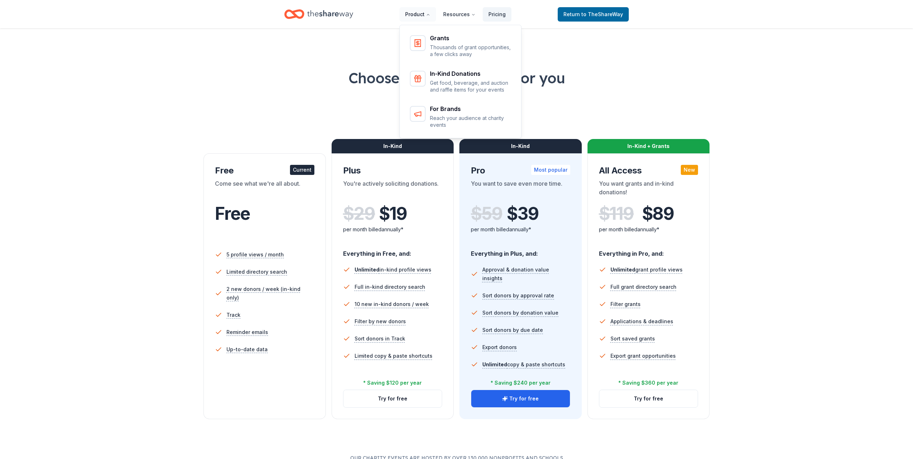 This screenshot has height=459, width=913. What do you see at coordinates (471, 38) in the screenshot?
I see `div: Grants` at bounding box center [471, 38].